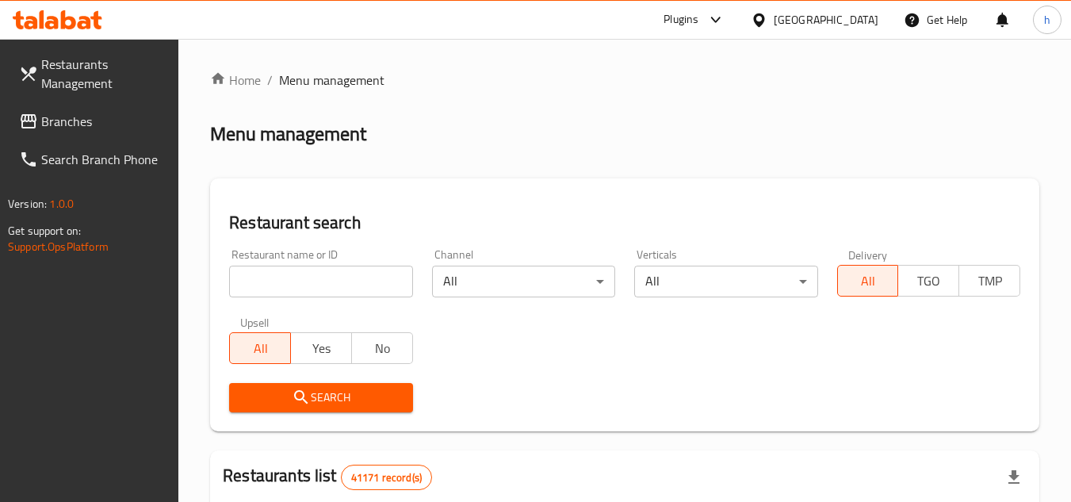 The height and width of the screenshot is (502, 1071). I want to click on span: 41171 record(s), so click(386, 477).